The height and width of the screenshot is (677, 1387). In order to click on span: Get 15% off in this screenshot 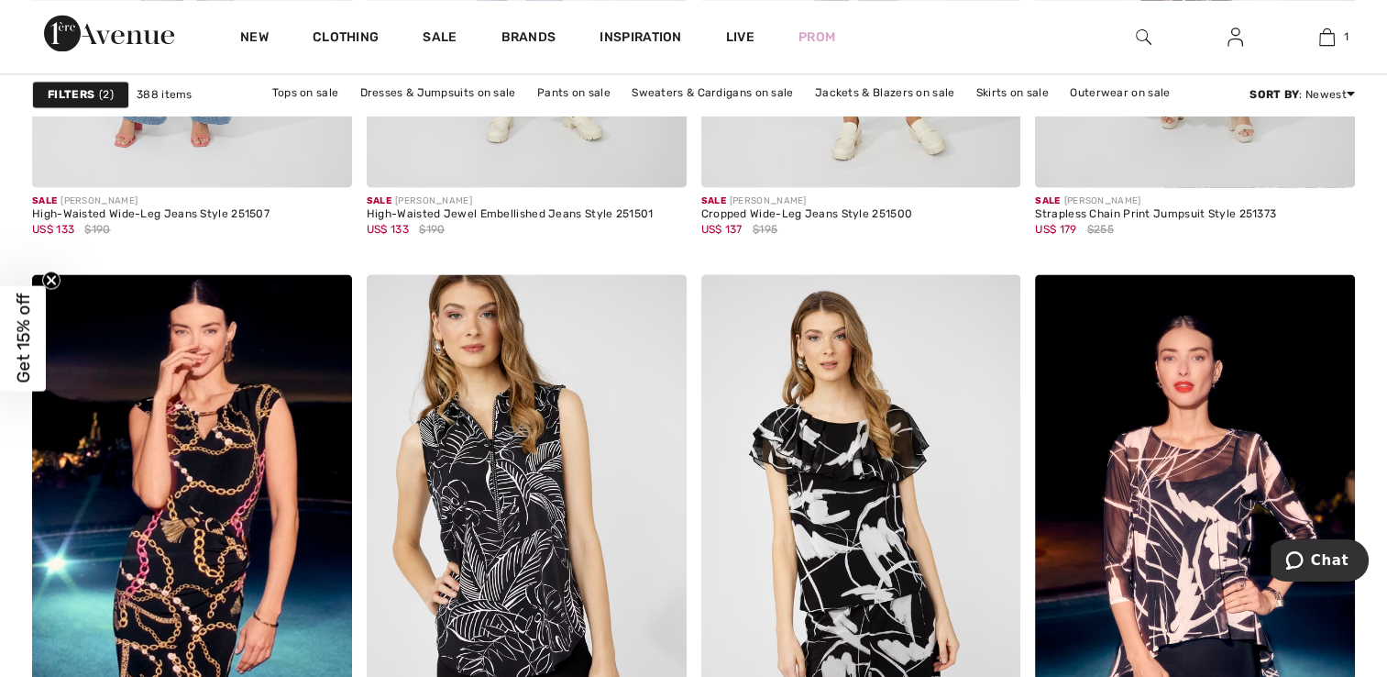, I will do `click(23, 338)`.